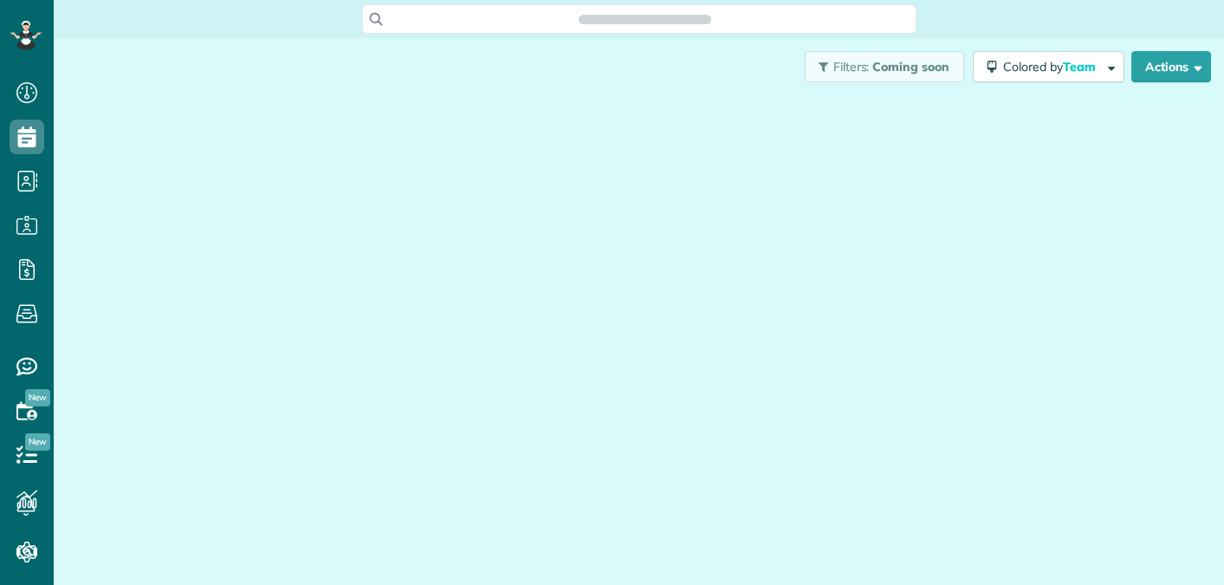  What do you see at coordinates (852, 67) in the screenshot?
I see `span: Filters:` at bounding box center [852, 67].